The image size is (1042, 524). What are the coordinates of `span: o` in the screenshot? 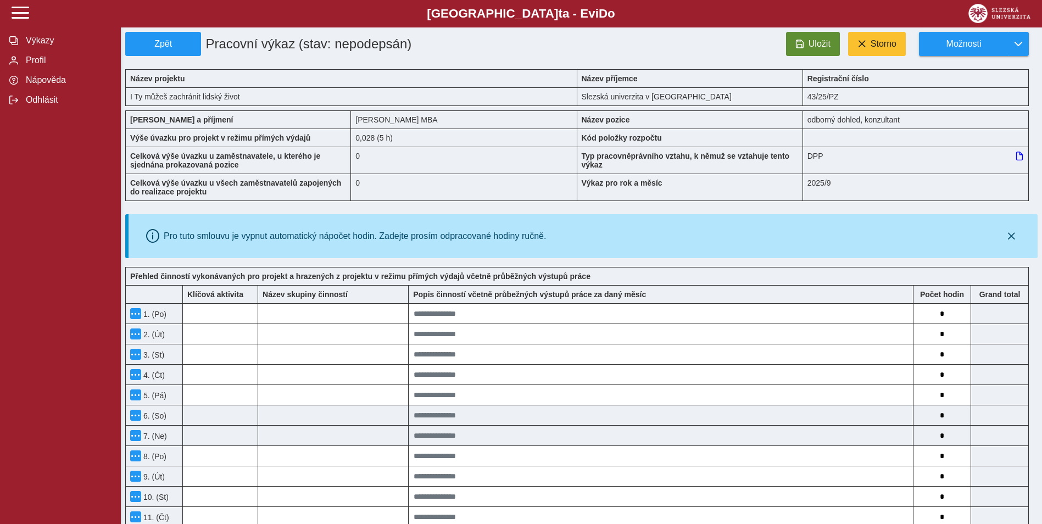 It's located at (611, 13).